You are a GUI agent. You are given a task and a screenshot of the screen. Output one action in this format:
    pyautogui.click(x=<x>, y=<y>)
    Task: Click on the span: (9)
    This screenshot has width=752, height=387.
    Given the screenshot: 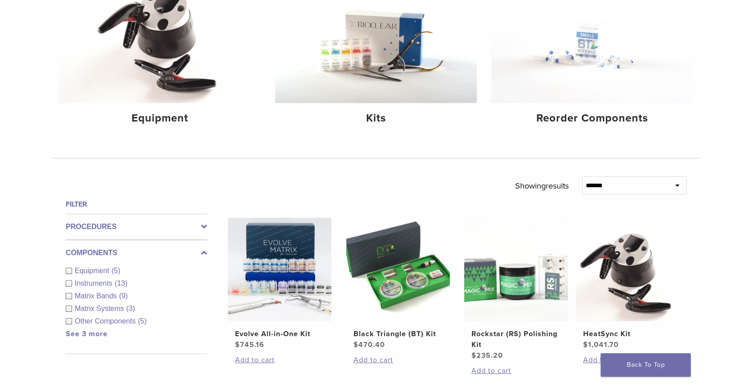 What is the action you would take?
    pyautogui.click(x=123, y=296)
    